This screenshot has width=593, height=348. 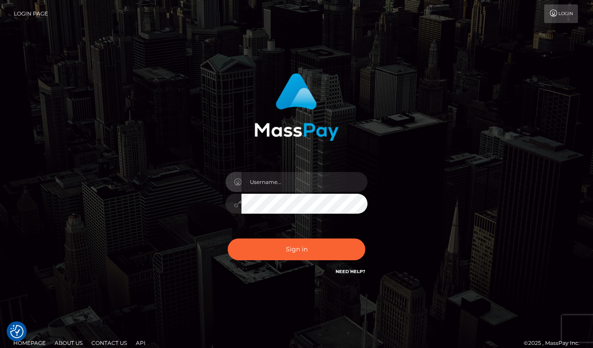 I want to click on img: Revisit consent button, so click(x=17, y=332).